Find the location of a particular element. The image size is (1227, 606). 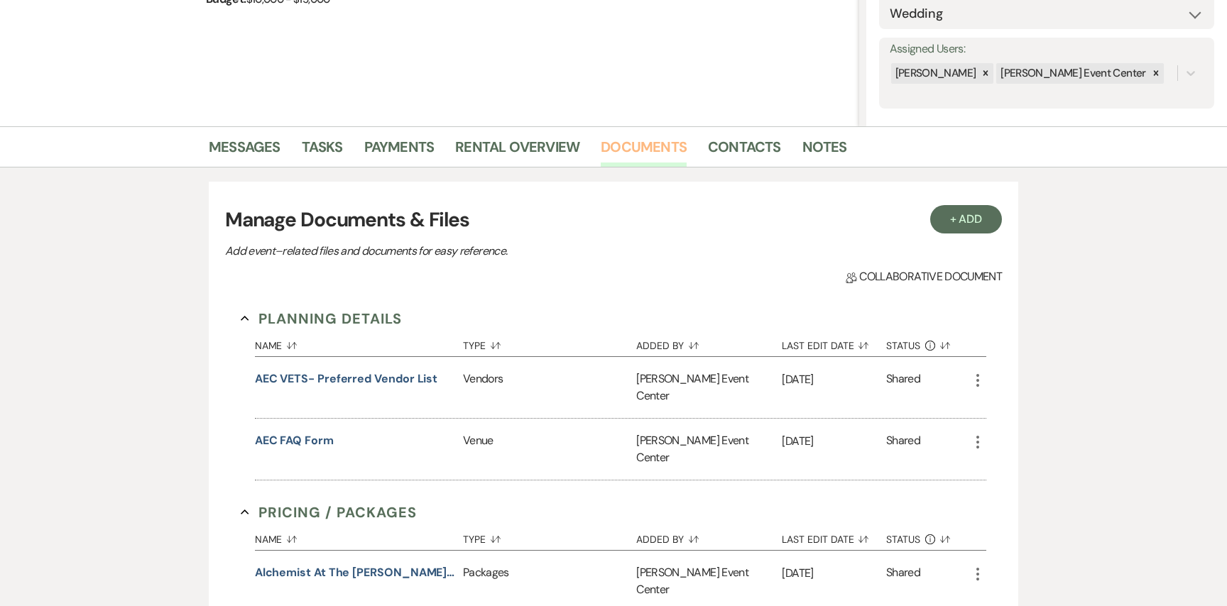

h3: Manage Documents & Files is located at coordinates (614, 220).